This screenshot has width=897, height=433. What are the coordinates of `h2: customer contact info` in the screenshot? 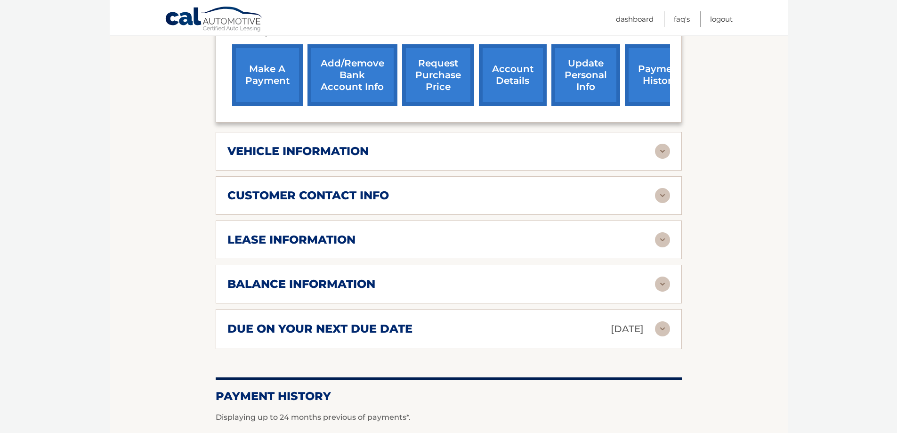 It's located at (308, 195).